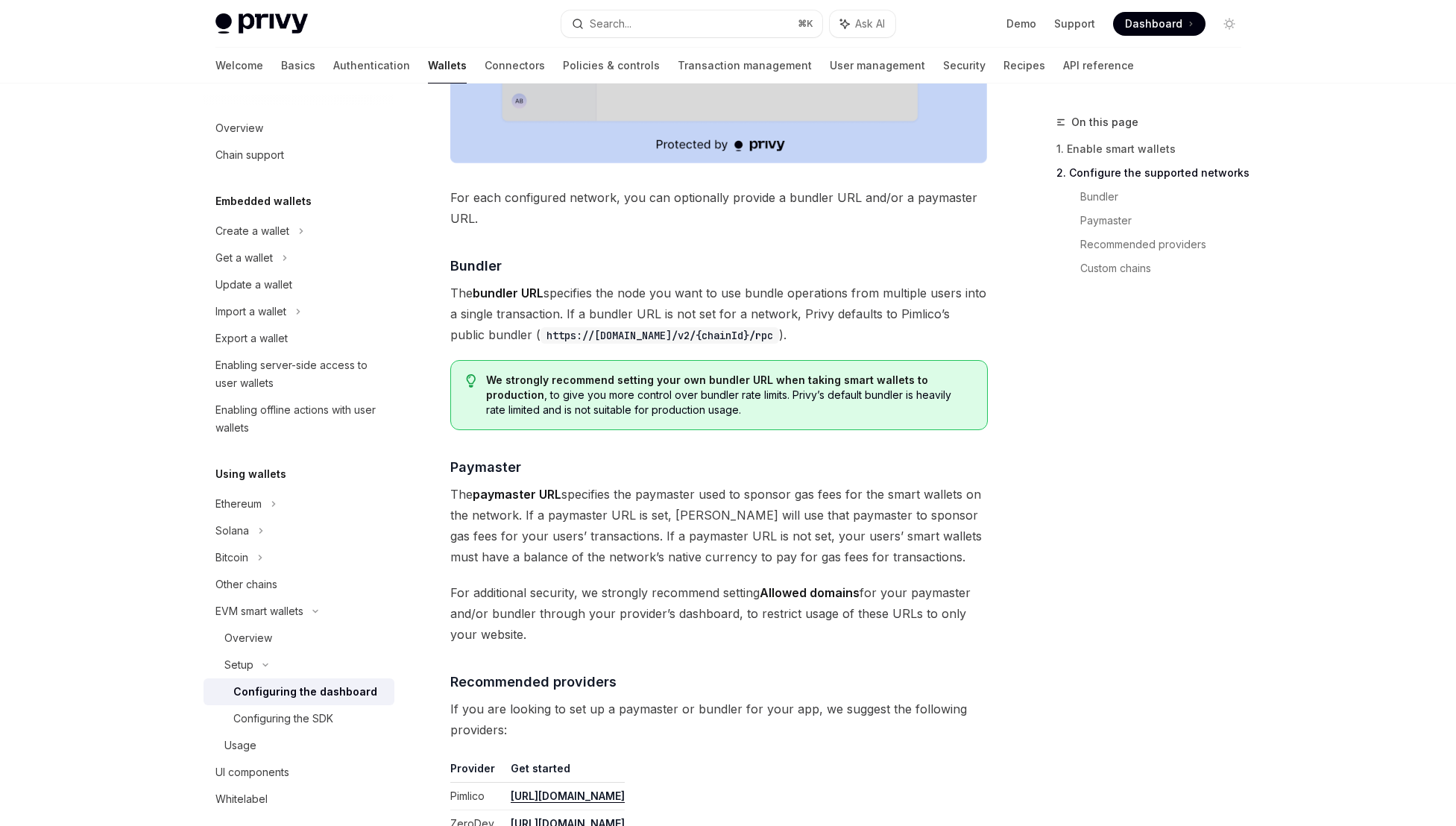 The image size is (1456, 826). Describe the element at coordinates (250, 155) in the screenshot. I see `div: Chain support` at that location.